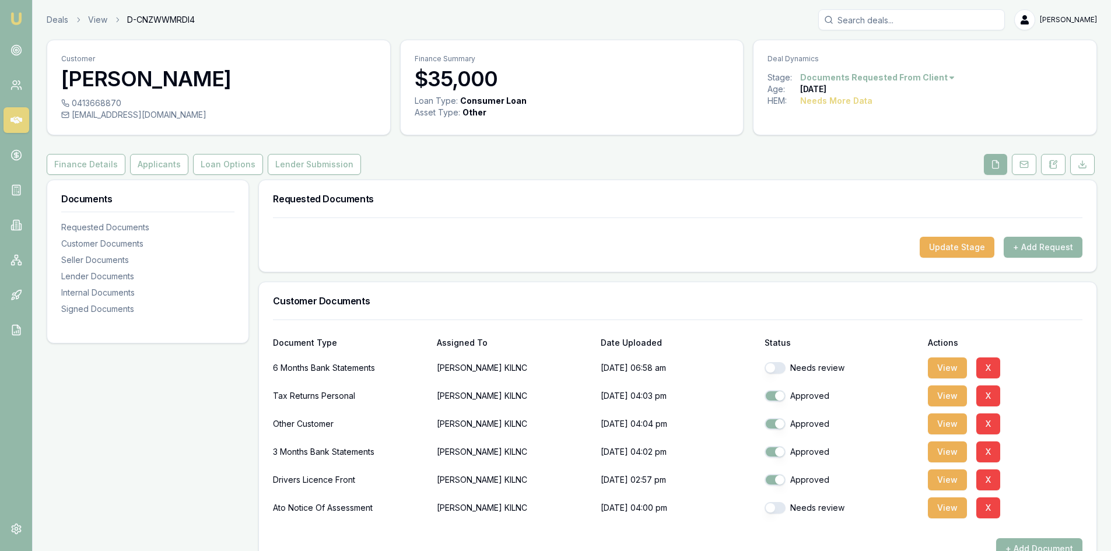 The height and width of the screenshot is (551, 1111). What do you see at coordinates (350, 424) in the screenshot?
I see `div: Other Customer` at bounding box center [350, 424].